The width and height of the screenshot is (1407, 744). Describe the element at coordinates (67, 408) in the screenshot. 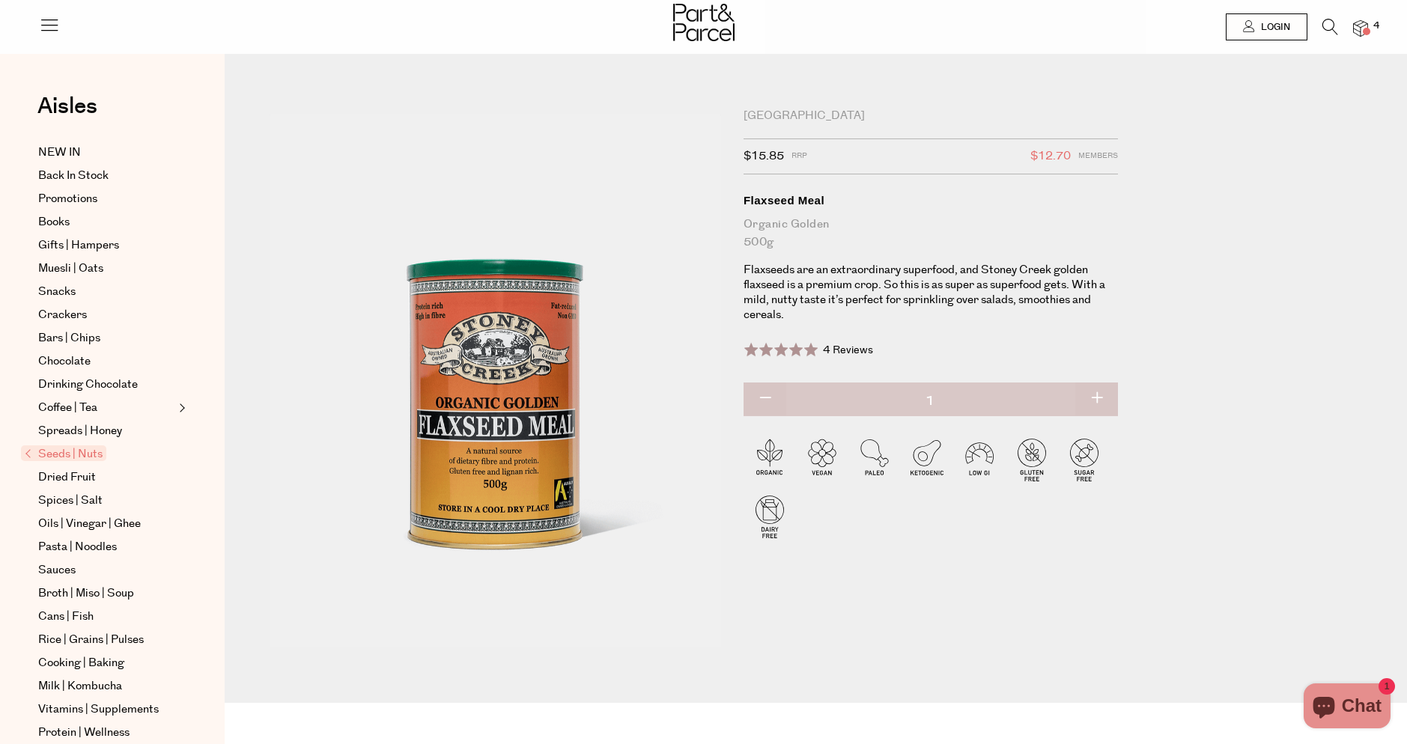

I see `span: Coffee | Tea` at that location.